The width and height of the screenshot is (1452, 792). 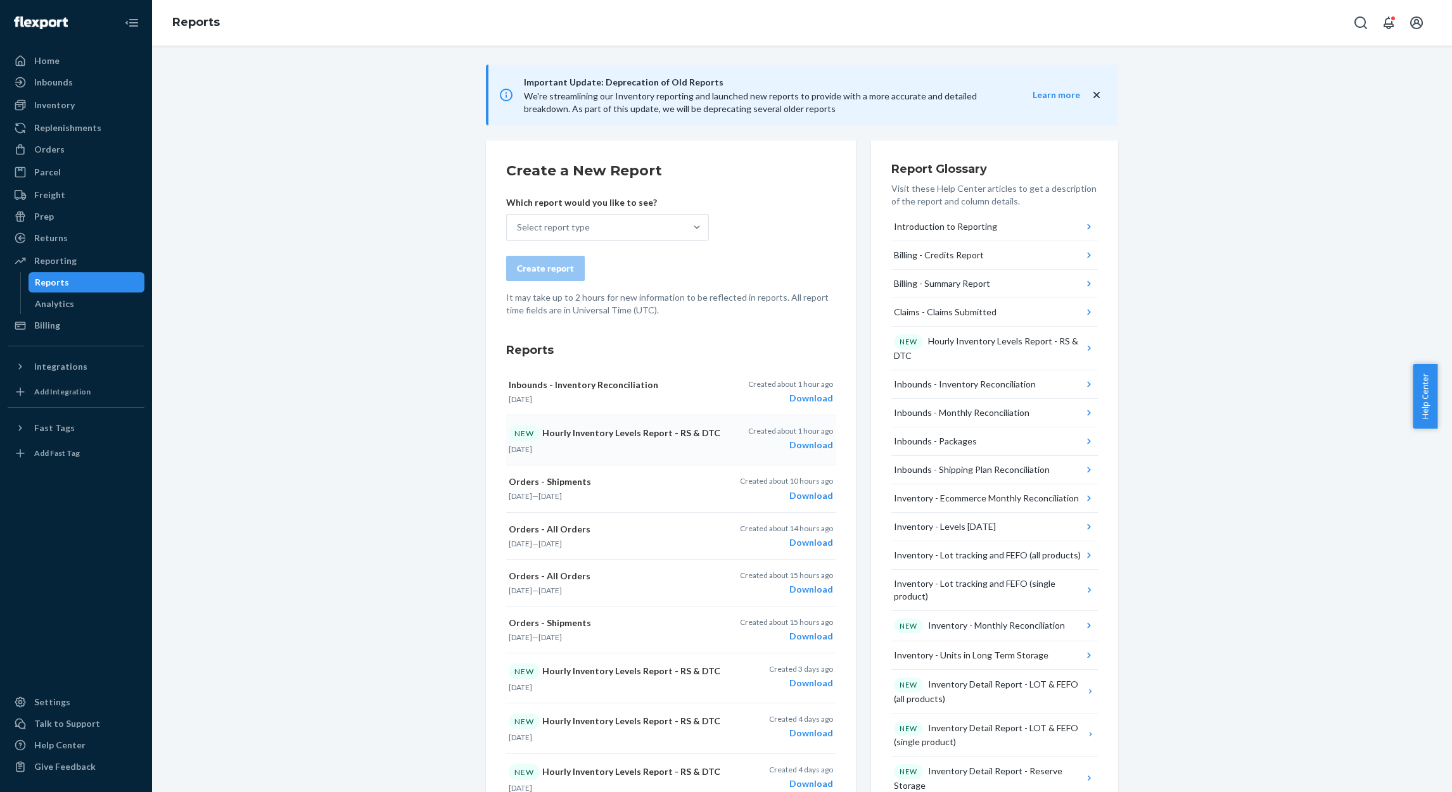 I want to click on a: Reports, so click(x=196, y=22).